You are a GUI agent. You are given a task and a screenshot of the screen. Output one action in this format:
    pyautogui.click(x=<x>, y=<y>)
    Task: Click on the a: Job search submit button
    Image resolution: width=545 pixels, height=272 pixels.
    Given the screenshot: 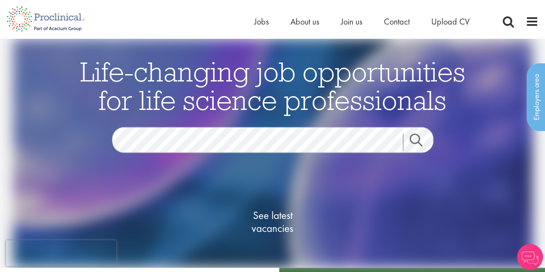 What is the action you would take?
    pyautogui.click(x=421, y=142)
    